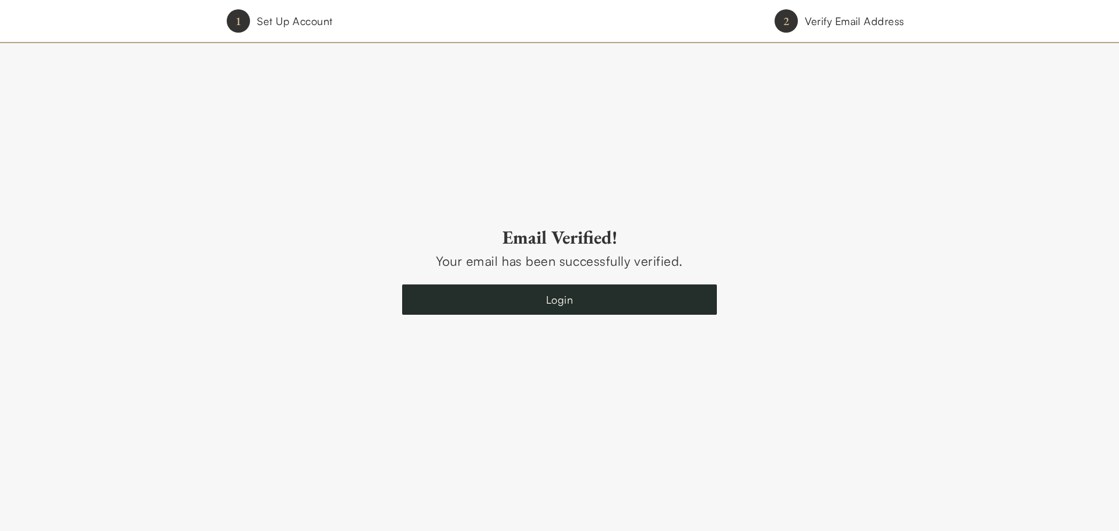  What do you see at coordinates (294, 21) in the screenshot?
I see `div: Set Up Account` at bounding box center [294, 21].